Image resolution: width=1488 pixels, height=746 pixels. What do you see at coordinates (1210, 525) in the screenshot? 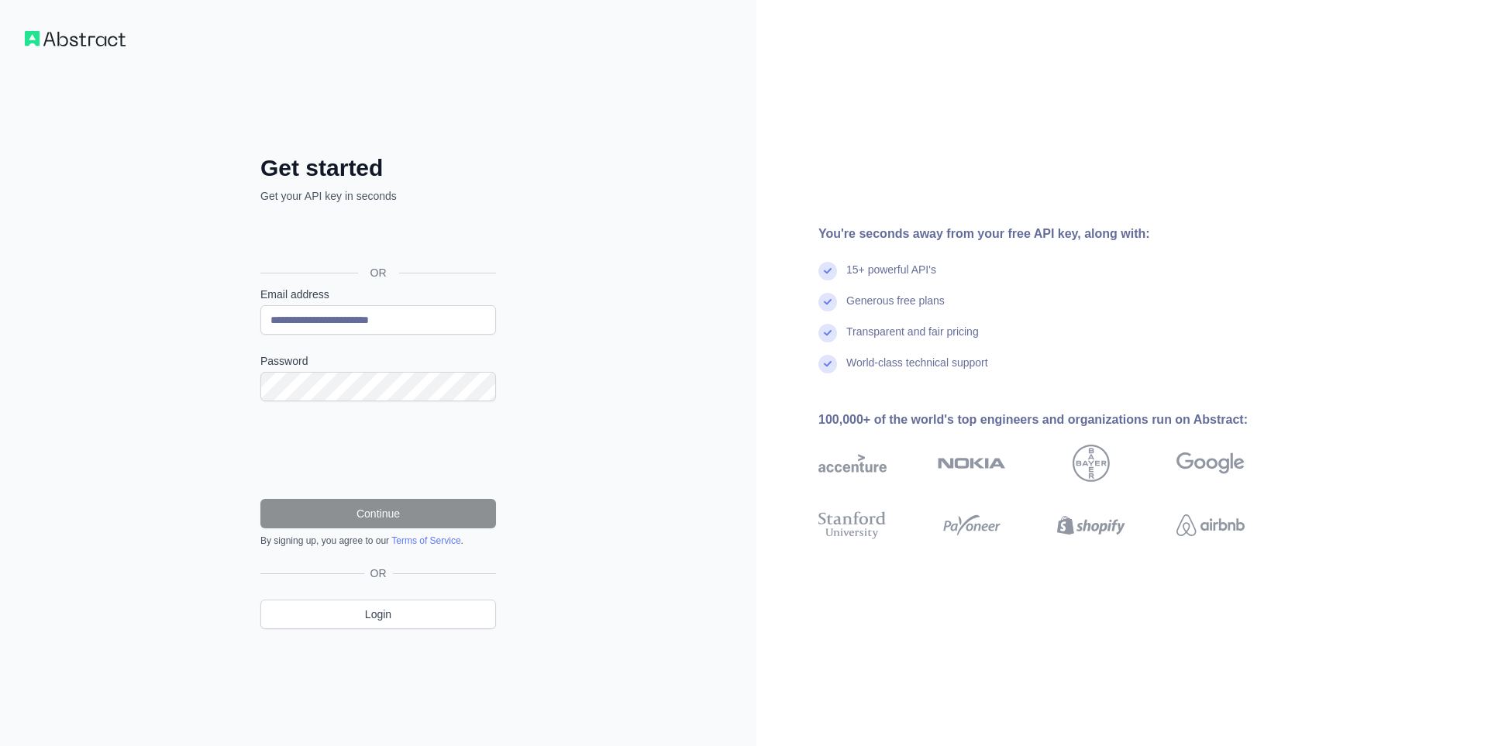
I see `img: airbnb` at bounding box center [1210, 525].